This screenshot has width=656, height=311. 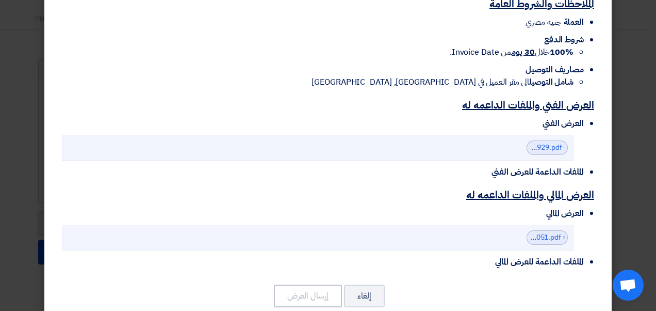 What do you see at coordinates (308, 296) in the screenshot?
I see `button: إرسال العرض` at bounding box center [308, 296].